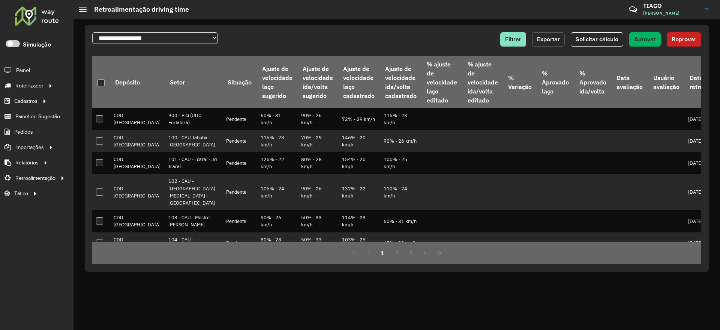 This screenshot has width=720, height=330. What do you see at coordinates (37, 116) in the screenshot?
I see `span: Painel de Sugestão` at bounding box center [37, 116].